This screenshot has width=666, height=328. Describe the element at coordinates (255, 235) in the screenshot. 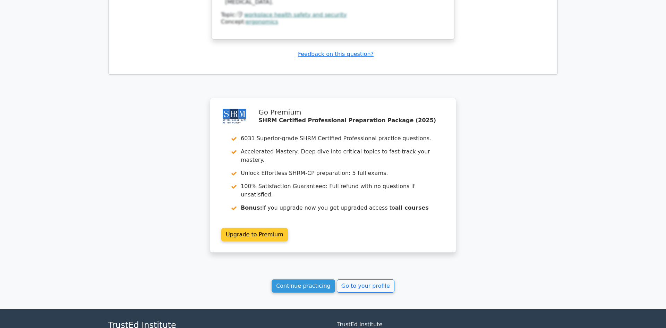

I see `a: Upgrade to Premium` at that location.